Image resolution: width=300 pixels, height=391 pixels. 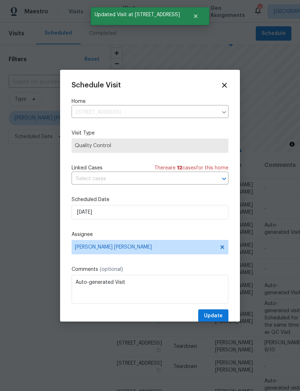 What do you see at coordinates (192, 168) in the screenshot?
I see `span: There are case s for this home` at bounding box center [192, 168].